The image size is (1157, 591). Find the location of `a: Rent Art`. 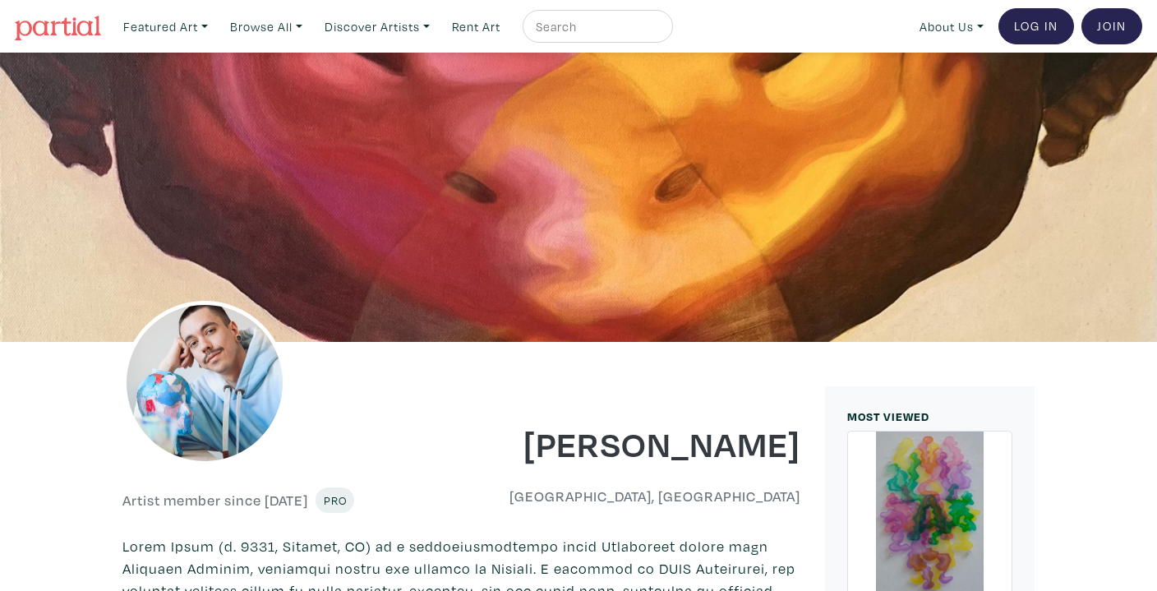

a: Rent Art is located at coordinates (476, 26).